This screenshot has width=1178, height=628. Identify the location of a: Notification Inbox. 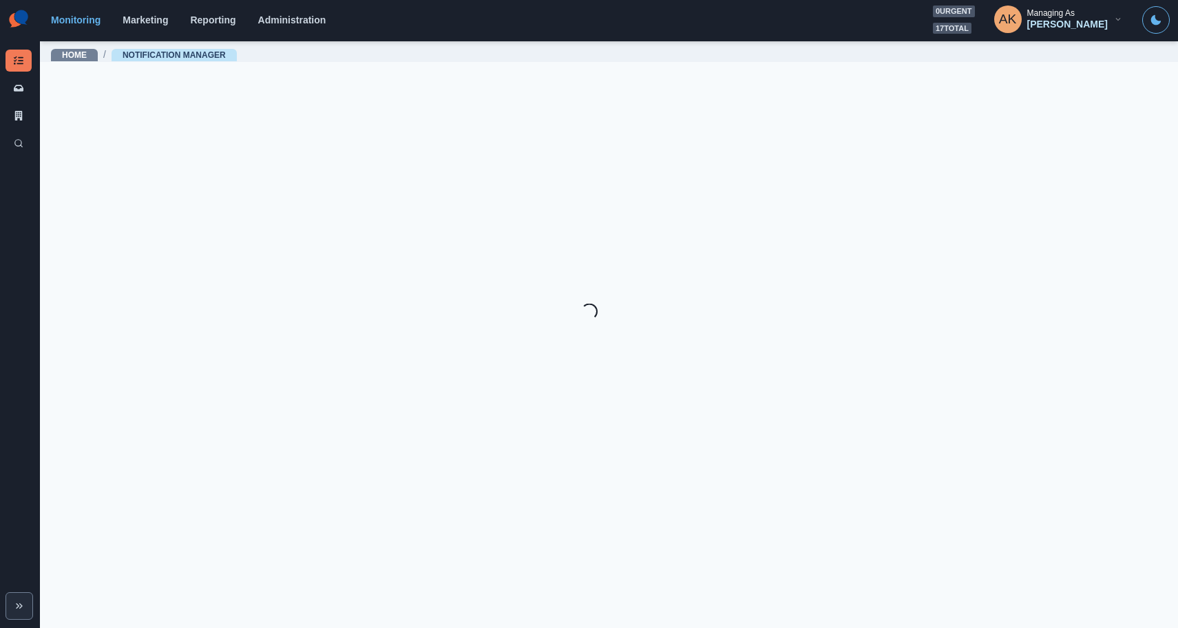
(19, 88).